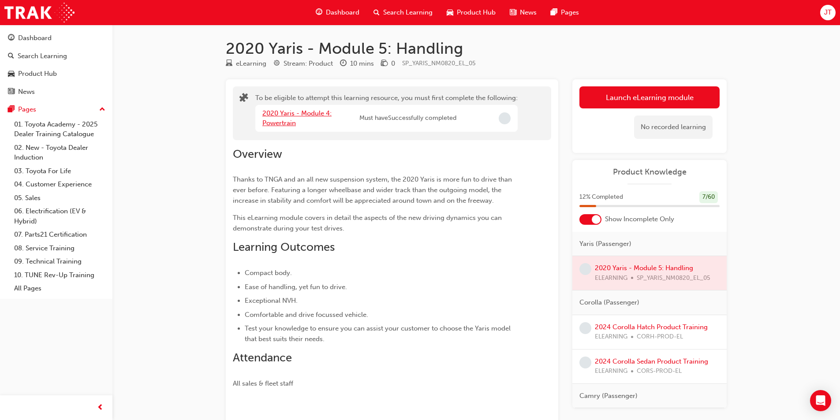 The image size is (840, 420). What do you see at coordinates (56, 38) in the screenshot?
I see `a: Dashboard` at bounding box center [56, 38].